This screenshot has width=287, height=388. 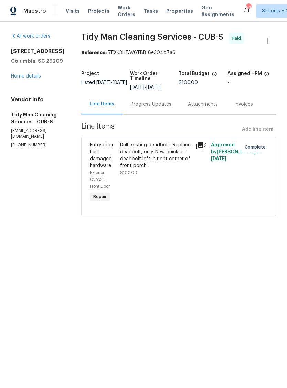 I want to click on span: Maestro, so click(x=35, y=11).